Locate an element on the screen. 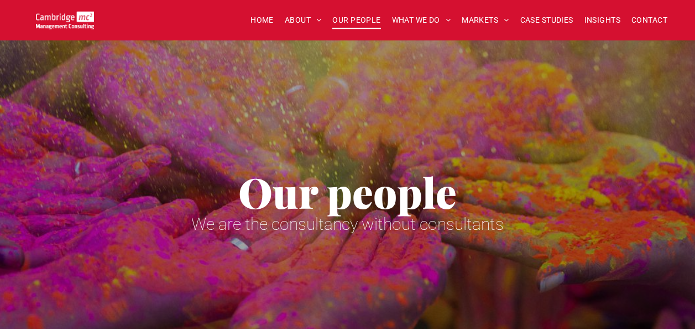 This screenshot has width=695, height=329. a: Your Business Transformed | Cambridge Management Consulting is located at coordinates (65, 18).